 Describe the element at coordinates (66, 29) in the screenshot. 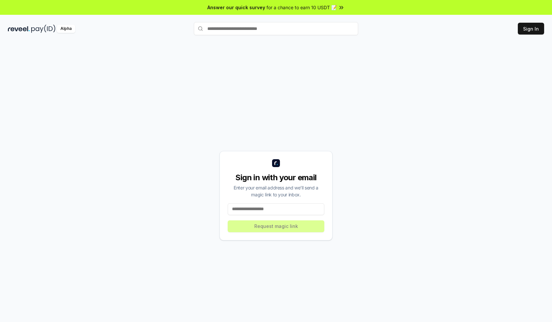

I see `div: Alpha` at that location.